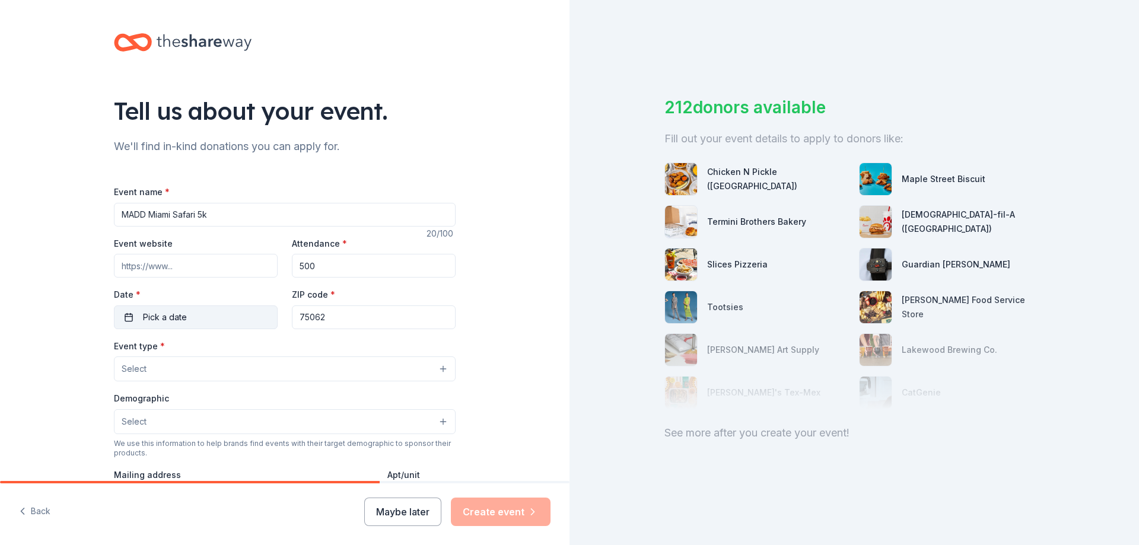 The image size is (1139, 545). What do you see at coordinates (139, 346) in the screenshot?
I see `label: Event type` at bounding box center [139, 346].